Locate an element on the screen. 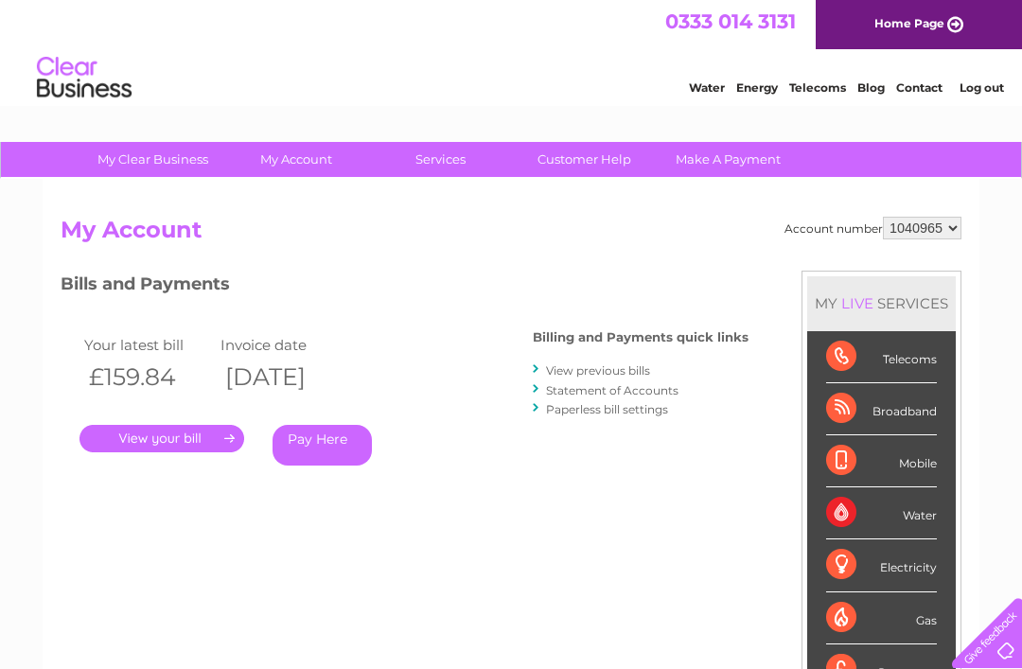 The image size is (1022, 669). th: £159.84 is located at coordinates (148, 377).